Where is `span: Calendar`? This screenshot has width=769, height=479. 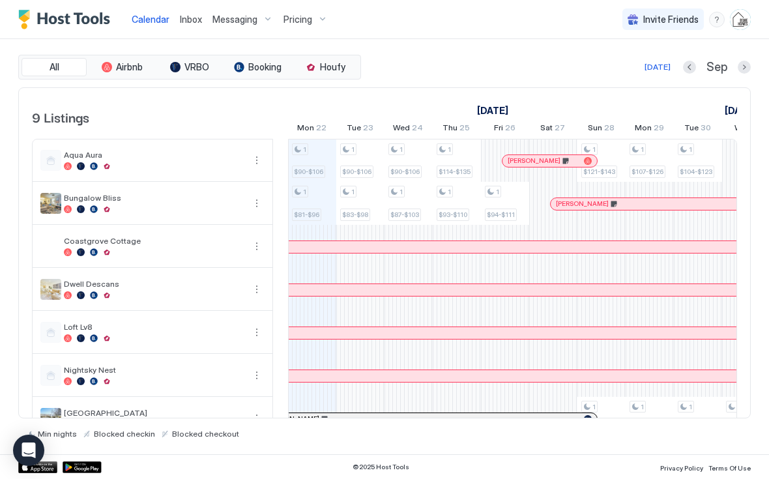 span: Calendar is located at coordinates (151, 19).